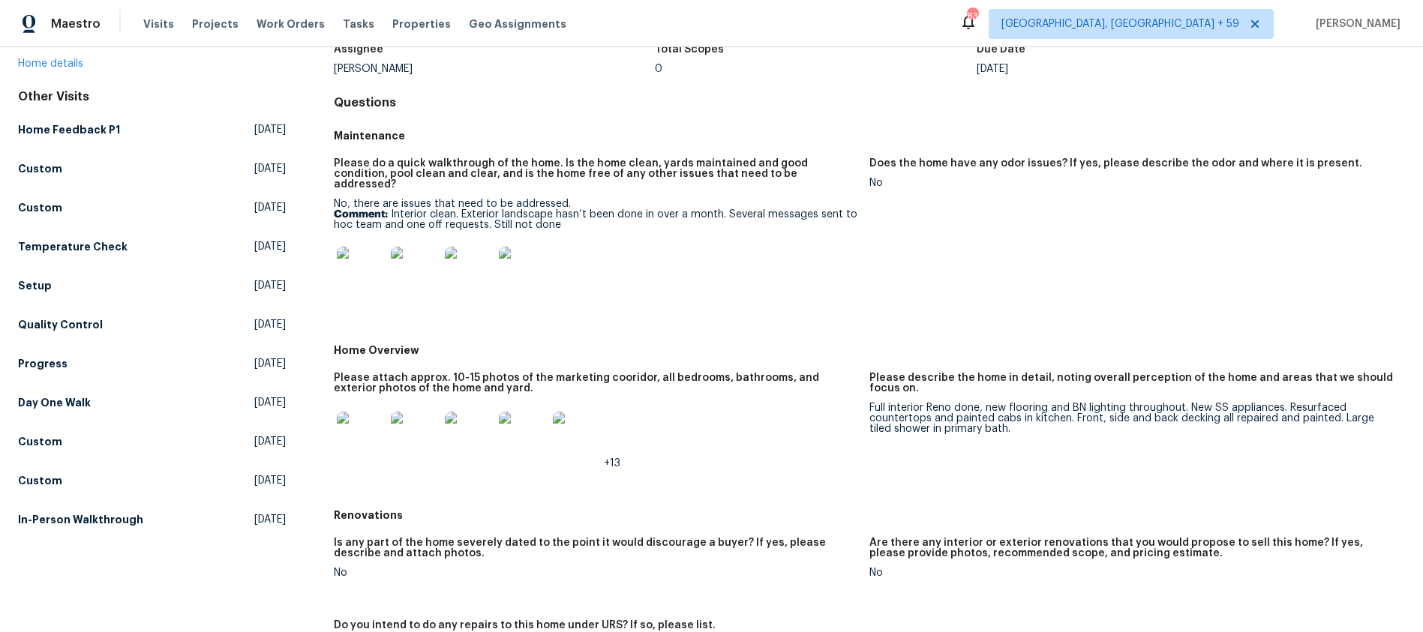 This screenshot has width=1423, height=632. What do you see at coordinates (1131, 548) in the screenshot?
I see `h5: Are there any interior or exterior renovations that you would propose to sell this home? If yes, ...` at bounding box center [1131, 548].